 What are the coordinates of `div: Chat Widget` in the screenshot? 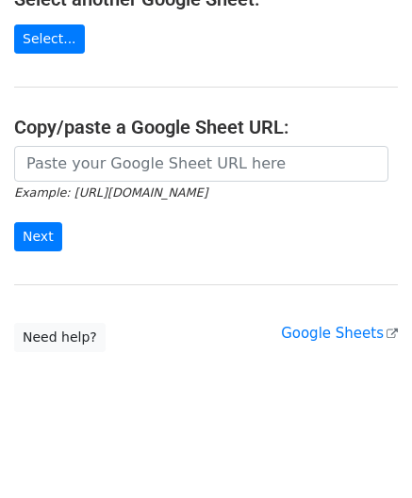 It's located at (365, 453).